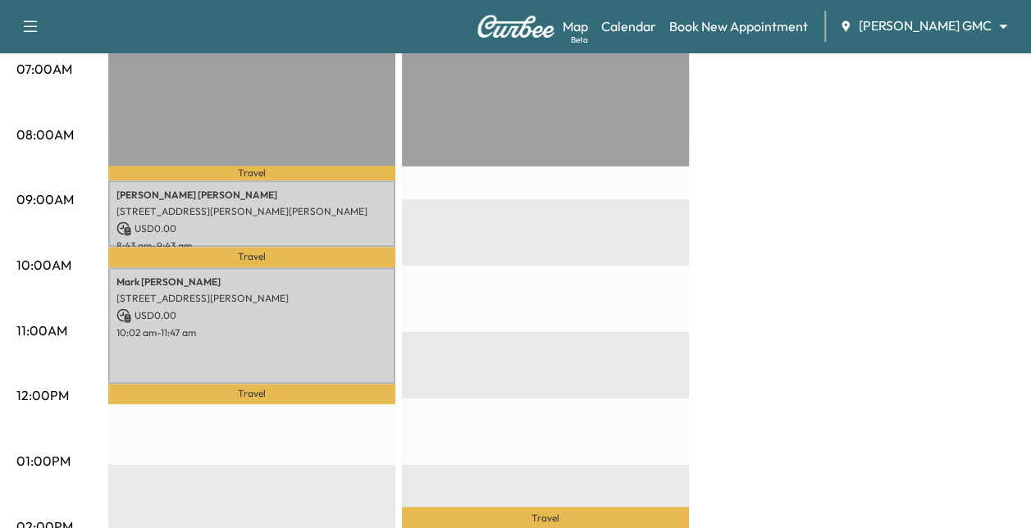  Describe the element at coordinates (252, 333) in the screenshot. I see `p: 10:02 am - 11:47 am` at that location.